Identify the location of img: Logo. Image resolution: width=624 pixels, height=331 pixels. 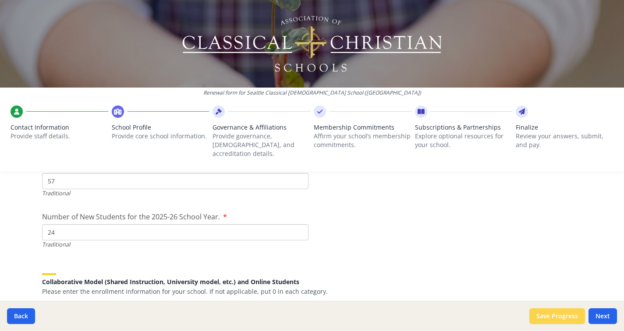
(312, 44).